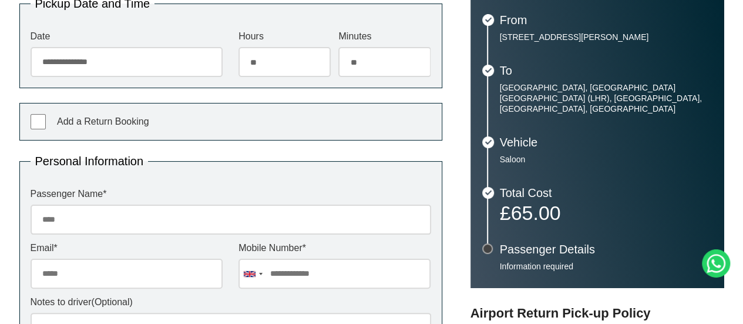 The width and height of the screenshot is (743, 324). What do you see at coordinates (606, 142) in the screenshot?
I see `h3: Vehicle` at bounding box center [606, 142].